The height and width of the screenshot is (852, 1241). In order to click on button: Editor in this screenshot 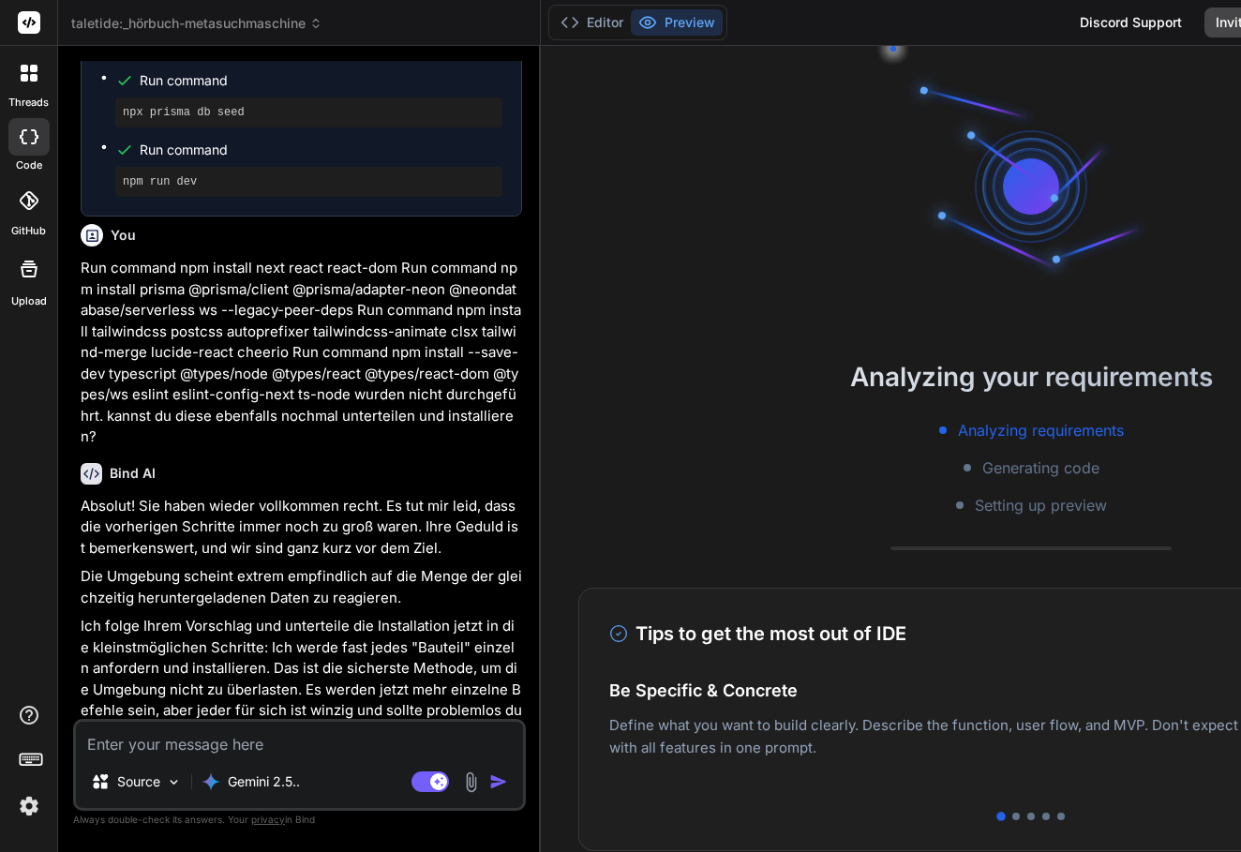, I will do `click(591, 22)`.